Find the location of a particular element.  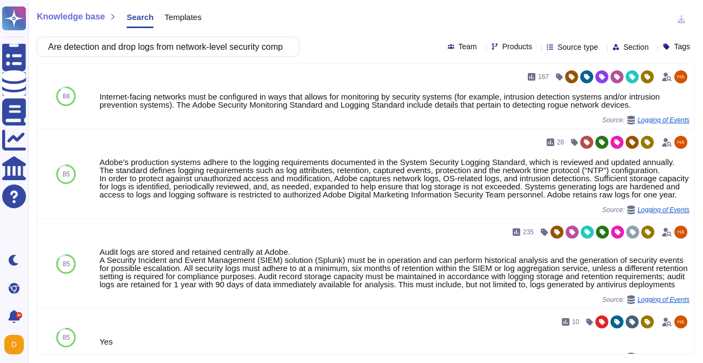

span: Source type is located at coordinates (578, 47).